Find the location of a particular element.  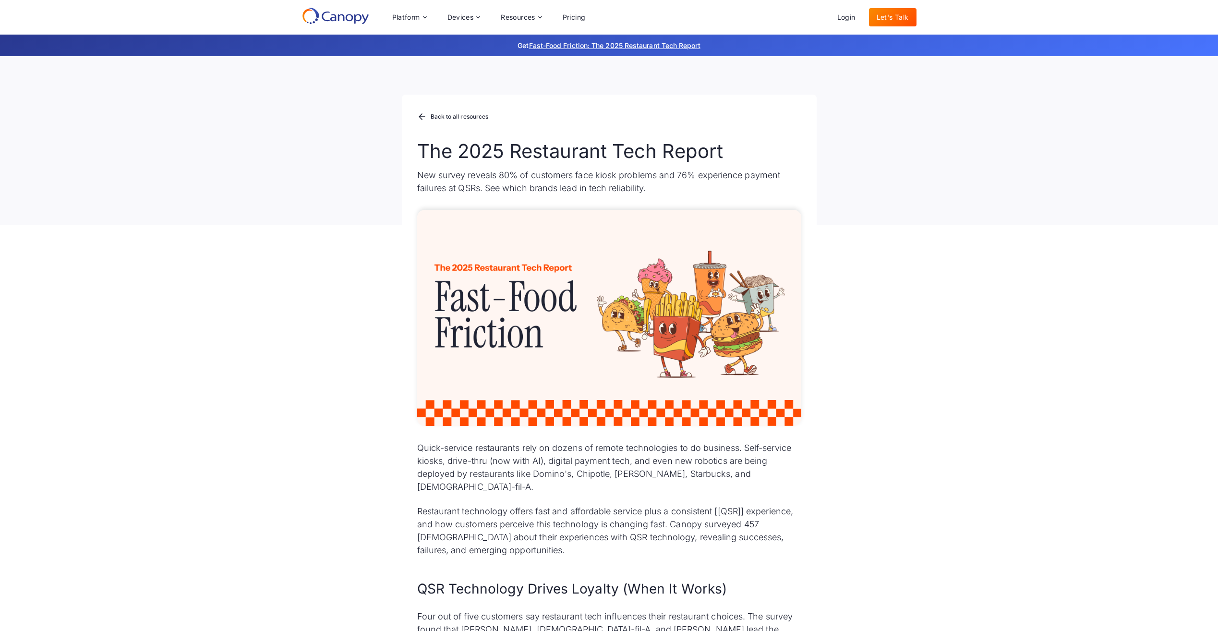

a: Login is located at coordinates (847, 17).